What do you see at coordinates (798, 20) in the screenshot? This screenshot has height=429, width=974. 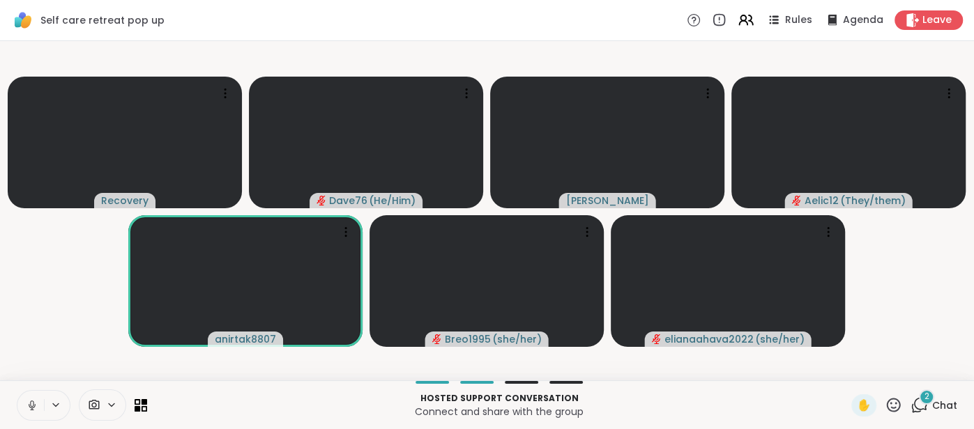 I see `span: Rules` at bounding box center [798, 20].